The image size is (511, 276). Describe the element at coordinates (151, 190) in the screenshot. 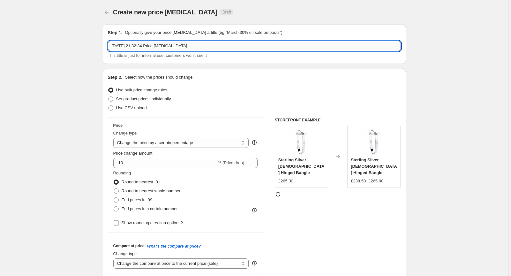

I see `span: Round to nearest whole number` at that location.